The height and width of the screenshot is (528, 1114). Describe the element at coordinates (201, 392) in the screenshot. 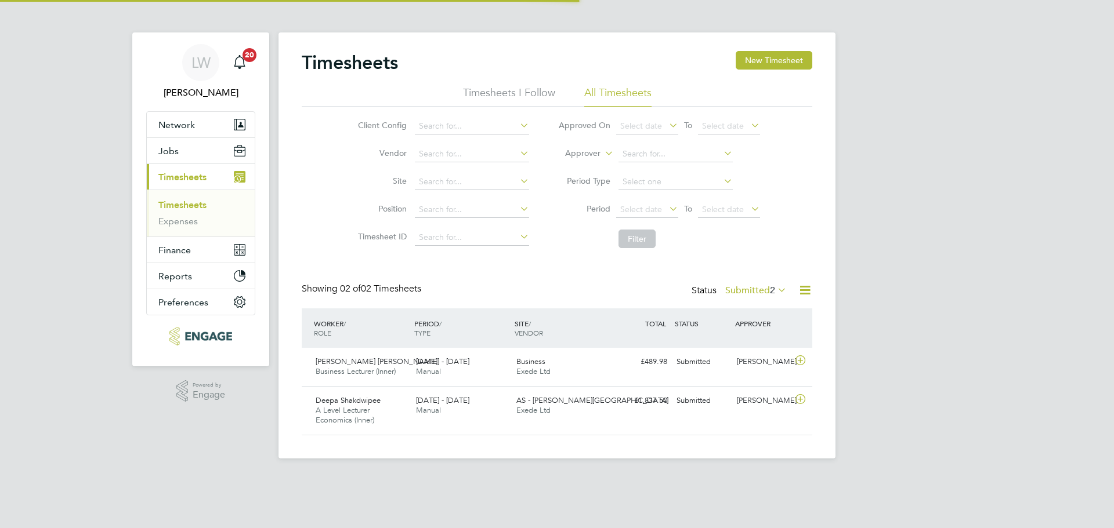

I see `a: Powered byEngage` at that location.